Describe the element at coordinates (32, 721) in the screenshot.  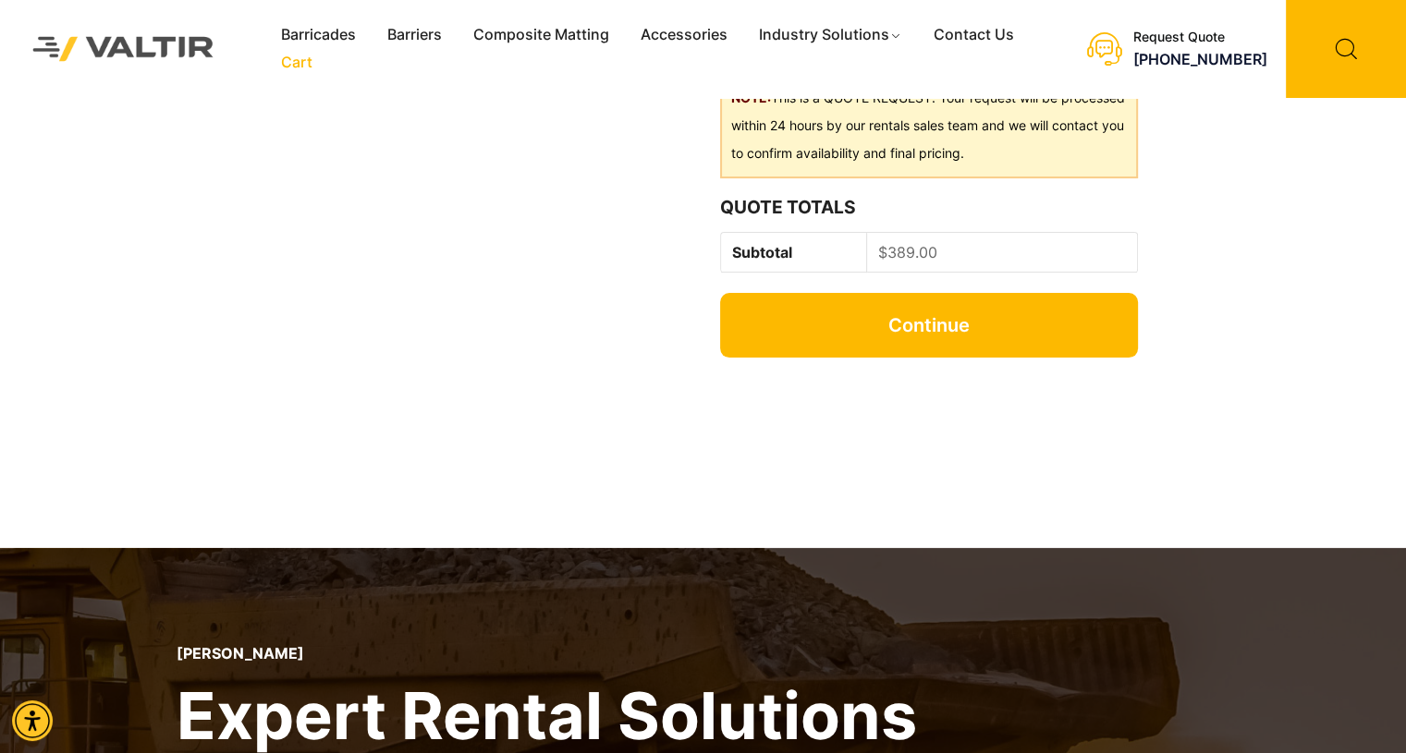
I see `div: Accessibility Menu` at that location.